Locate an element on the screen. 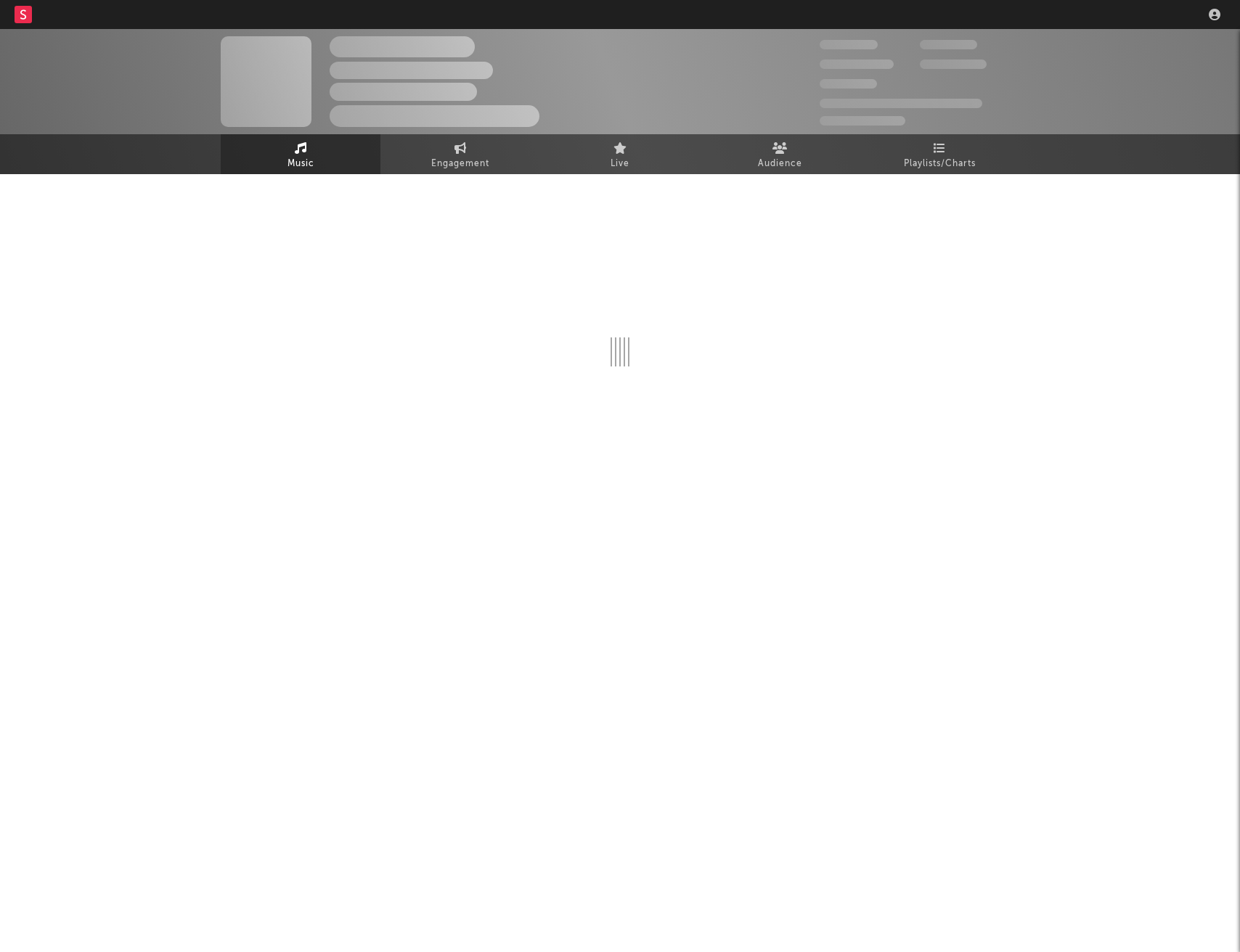  span: Live is located at coordinates (620, 164).